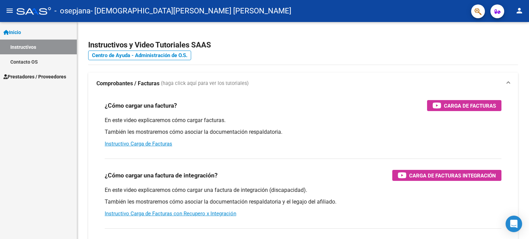 The image size is (529, 239). What do you see at coordinates (303, 45) in the screenshot?
I see `h2: Instructivos y Video Tutoriales SAAS` at bounding box center [303, 45].